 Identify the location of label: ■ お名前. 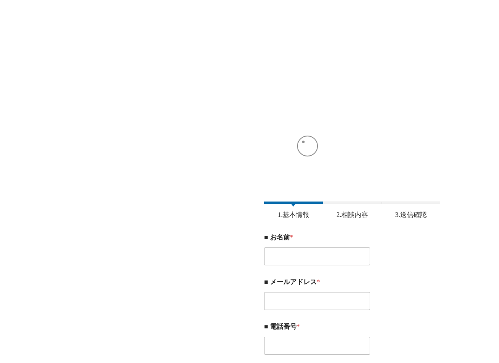
(352, 237).